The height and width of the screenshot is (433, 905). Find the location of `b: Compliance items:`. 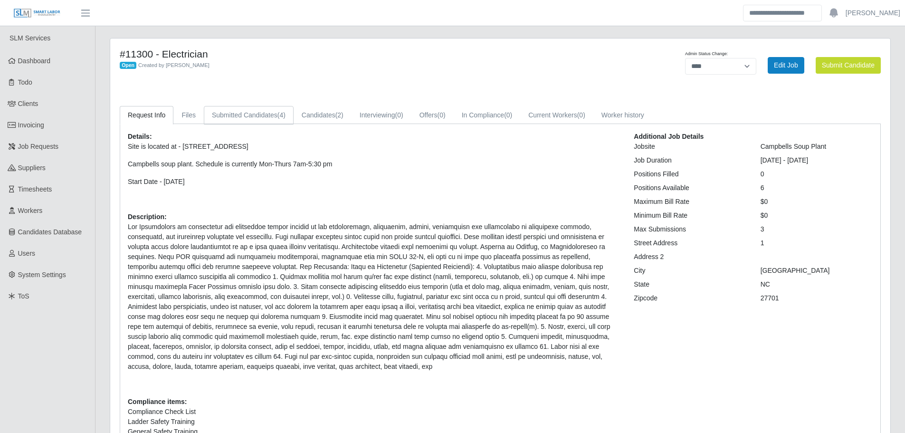

b: Compliance items: is located at coordinates (157, 402).